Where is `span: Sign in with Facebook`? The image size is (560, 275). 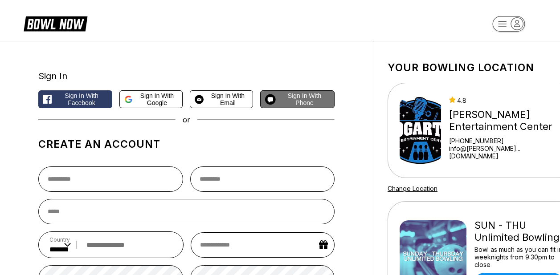
span: Sign in with Facebook is located at coordinates (82, 99).